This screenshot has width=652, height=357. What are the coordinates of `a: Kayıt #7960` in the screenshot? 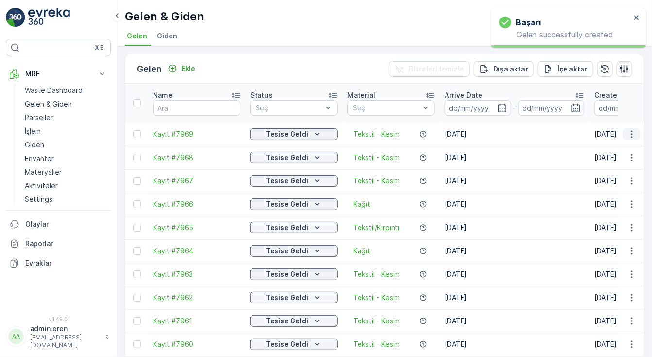 It's located at (197, 344).